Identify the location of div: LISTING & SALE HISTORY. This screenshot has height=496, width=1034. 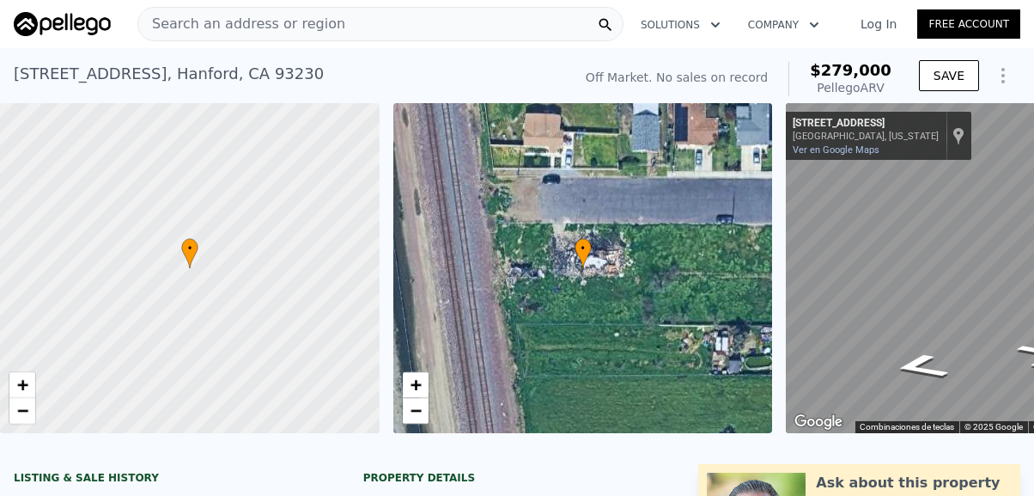
(168, 479).